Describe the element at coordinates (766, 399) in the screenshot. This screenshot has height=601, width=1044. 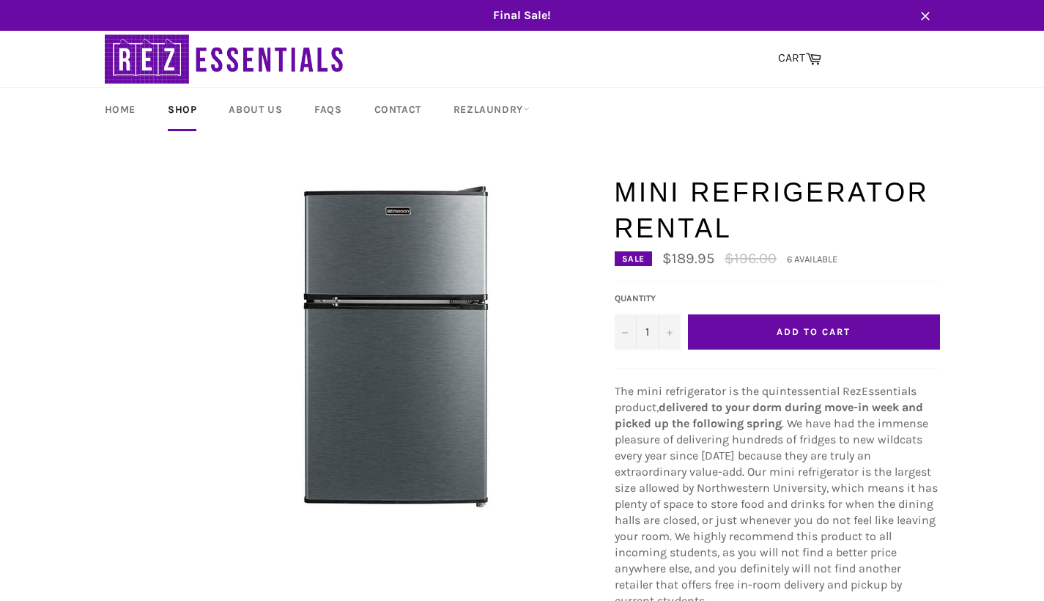
I see `span: The mini refrigerator is the quintessential RezEssentials product,` at that location.